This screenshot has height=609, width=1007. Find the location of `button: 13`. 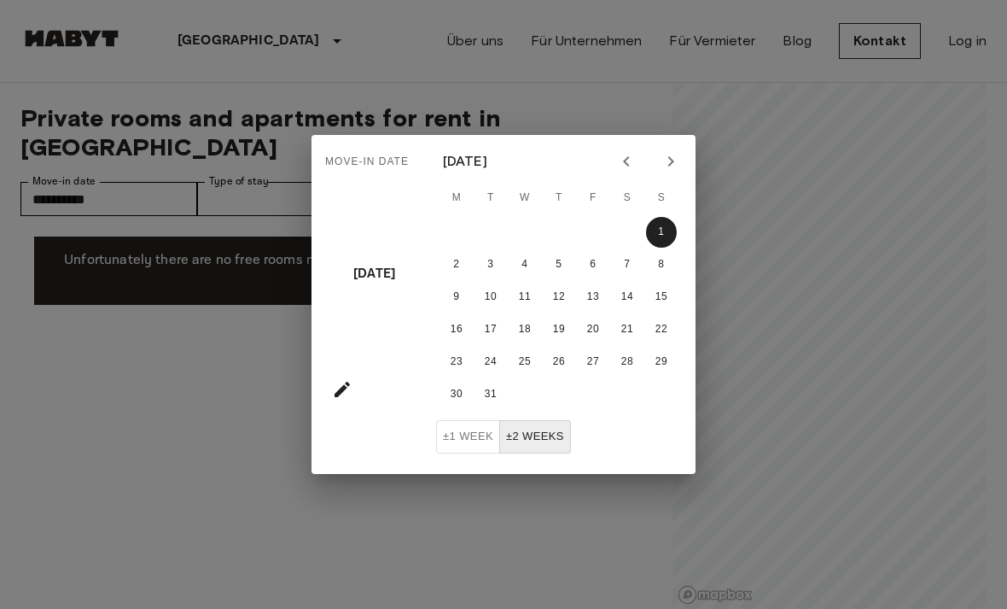

button: 13 is located at coordinates (593, 297).